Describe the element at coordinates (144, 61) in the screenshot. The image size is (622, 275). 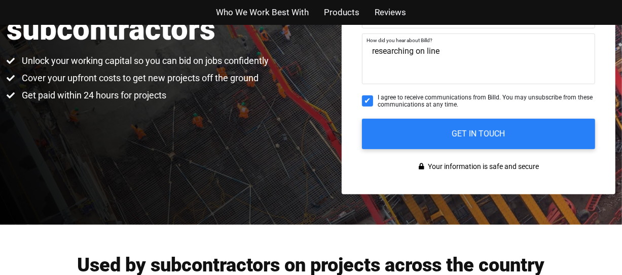
I see `span: Unlock your working capital so you can bid on jobs confidently` at that location.